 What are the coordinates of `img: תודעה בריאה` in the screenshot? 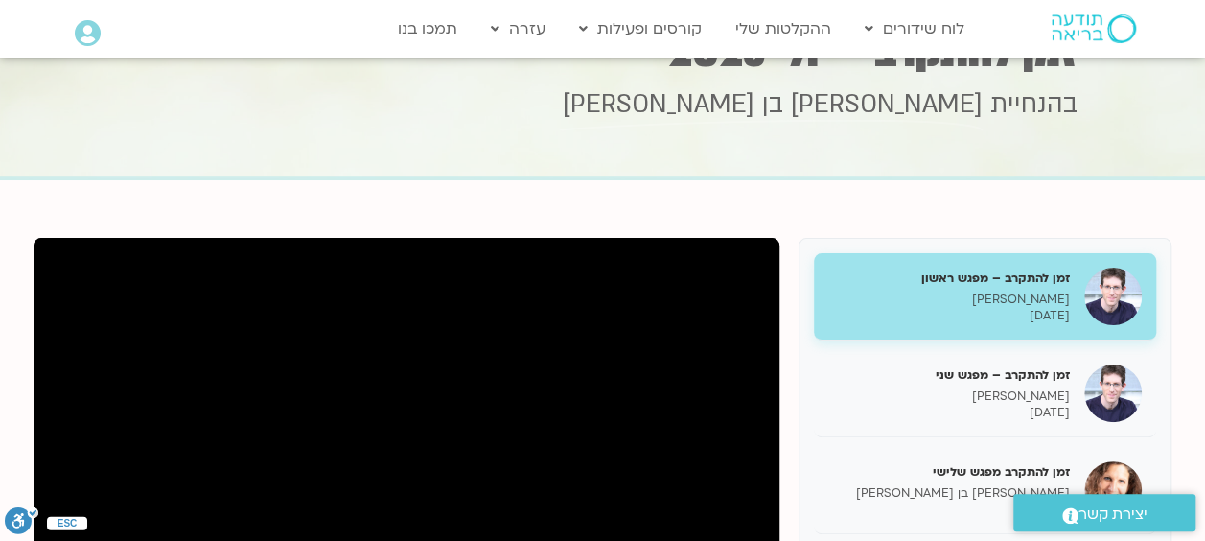 It's located at (1094, 29).